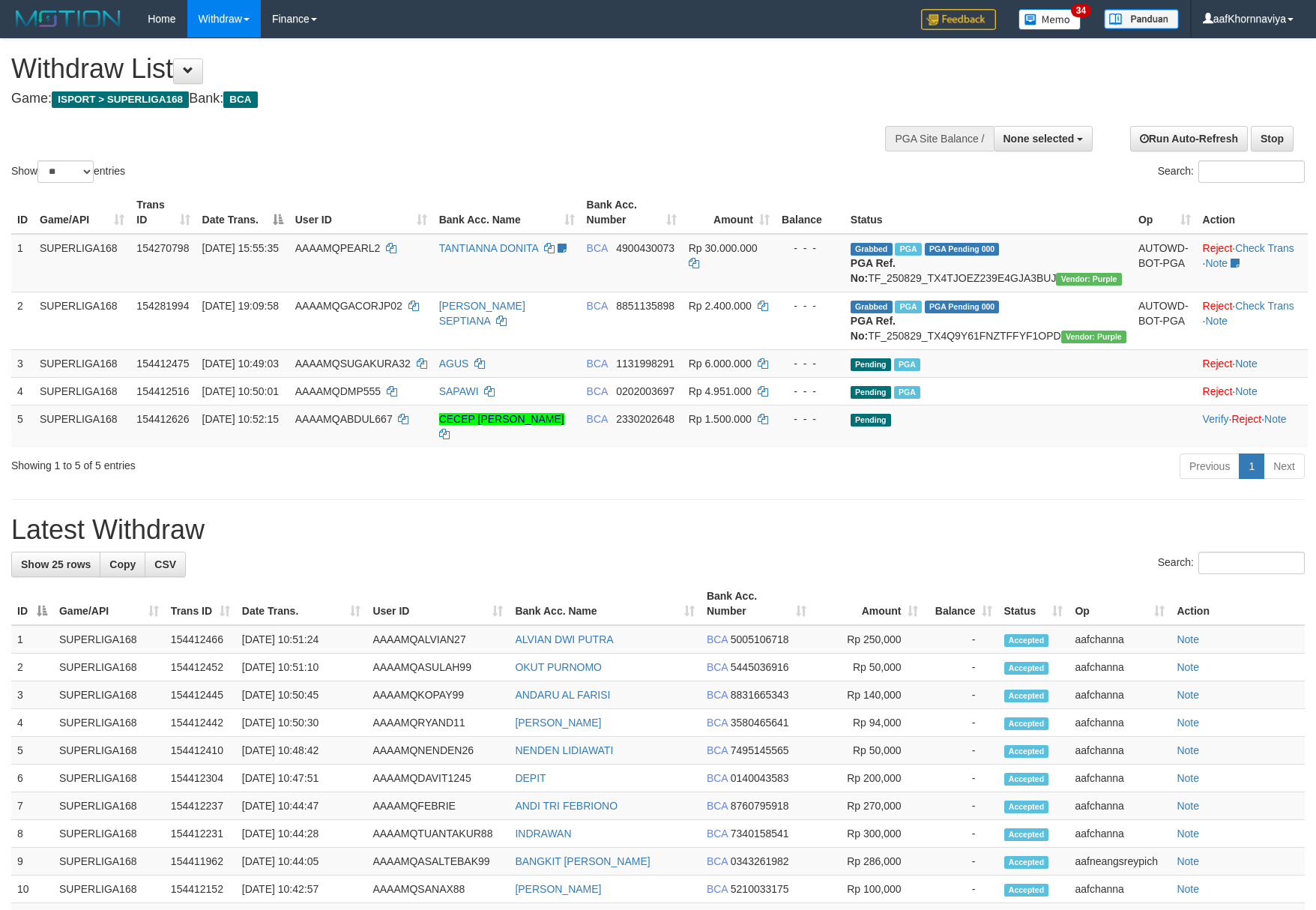 This screenshot has width=1316, height=910. What do you see at coordinates (530, 778) in the screenshot?
I see `a: DEPIT` at bounding box center [530, 778].